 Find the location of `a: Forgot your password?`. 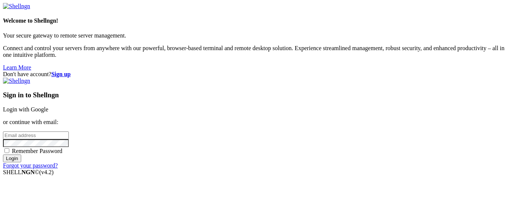

a: Forgot your password? is located at coordinates (30, 166).